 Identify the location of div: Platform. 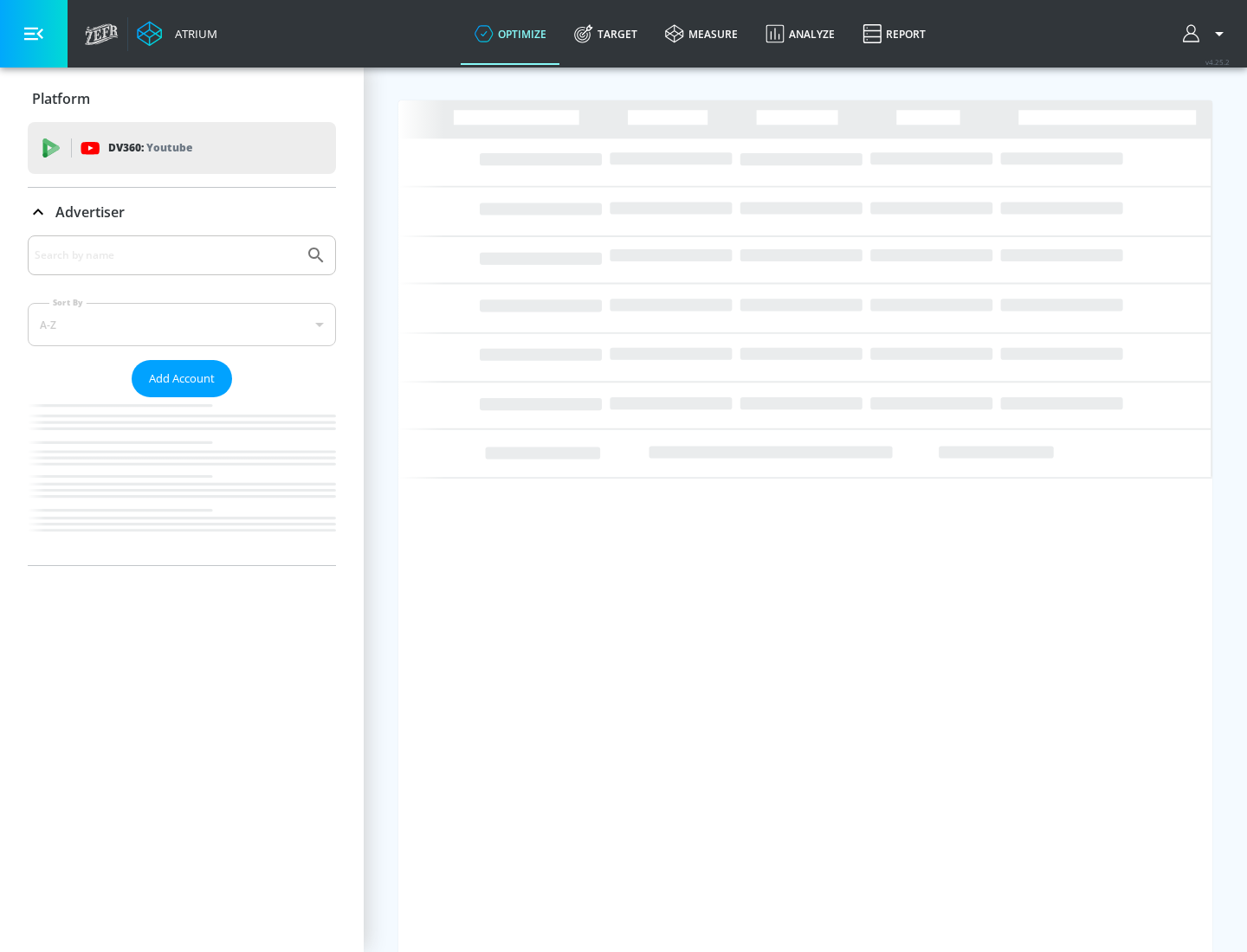
(182, 99).